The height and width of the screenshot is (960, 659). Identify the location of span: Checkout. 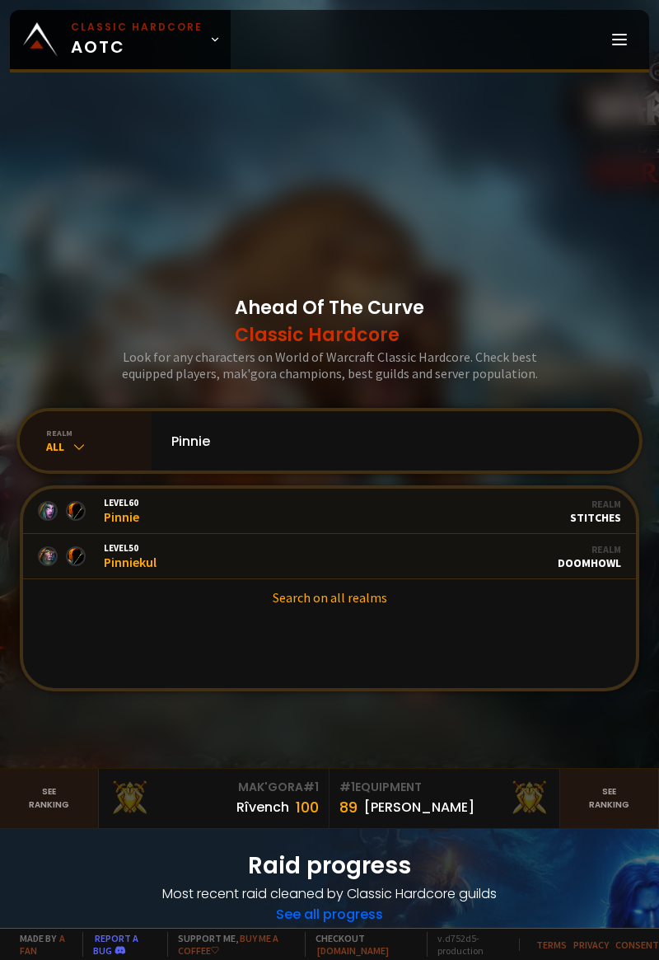
(361, 944).